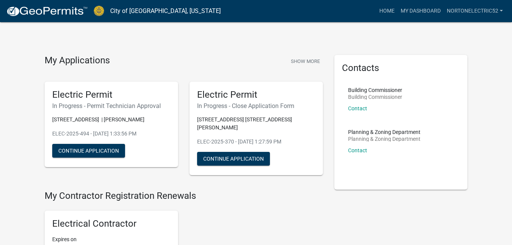 Image resolution: width=512 pixels, height=245 pixels. What do you see at coordinates (111, 223) in the screenshot?
I see `h5: Electrical Contractor` at bounding box center [111, 223].